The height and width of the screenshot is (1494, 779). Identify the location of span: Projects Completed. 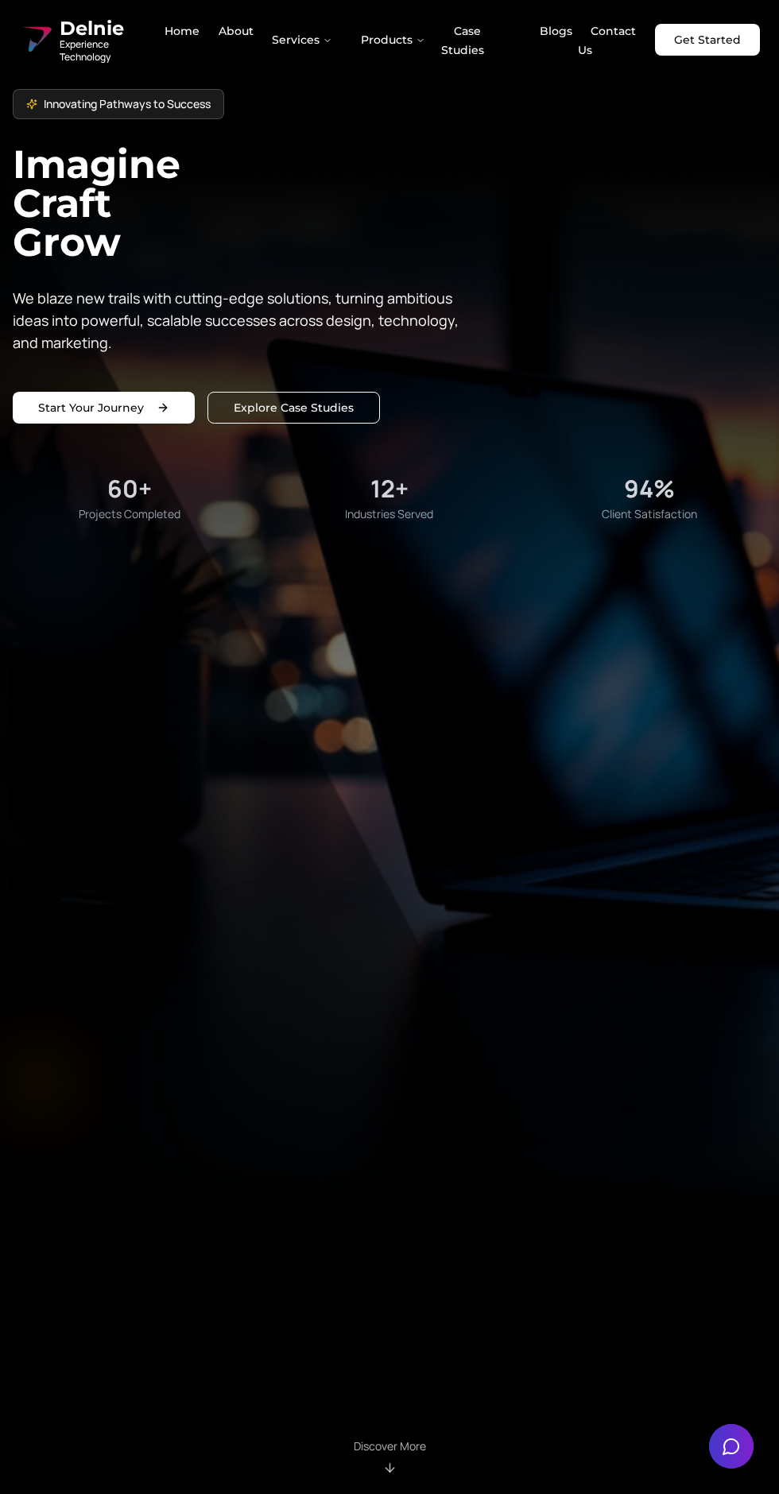
(129, 514).